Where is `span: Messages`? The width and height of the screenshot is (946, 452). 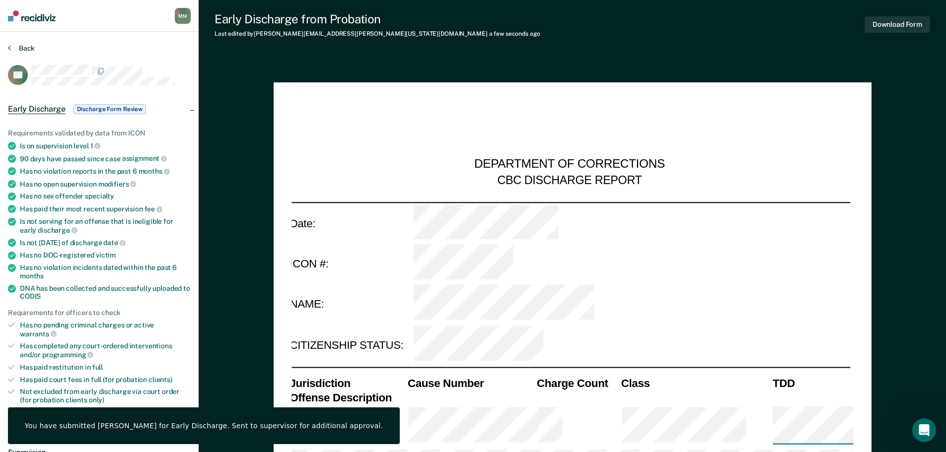
span: Messages is located at coordinates (149, 338).